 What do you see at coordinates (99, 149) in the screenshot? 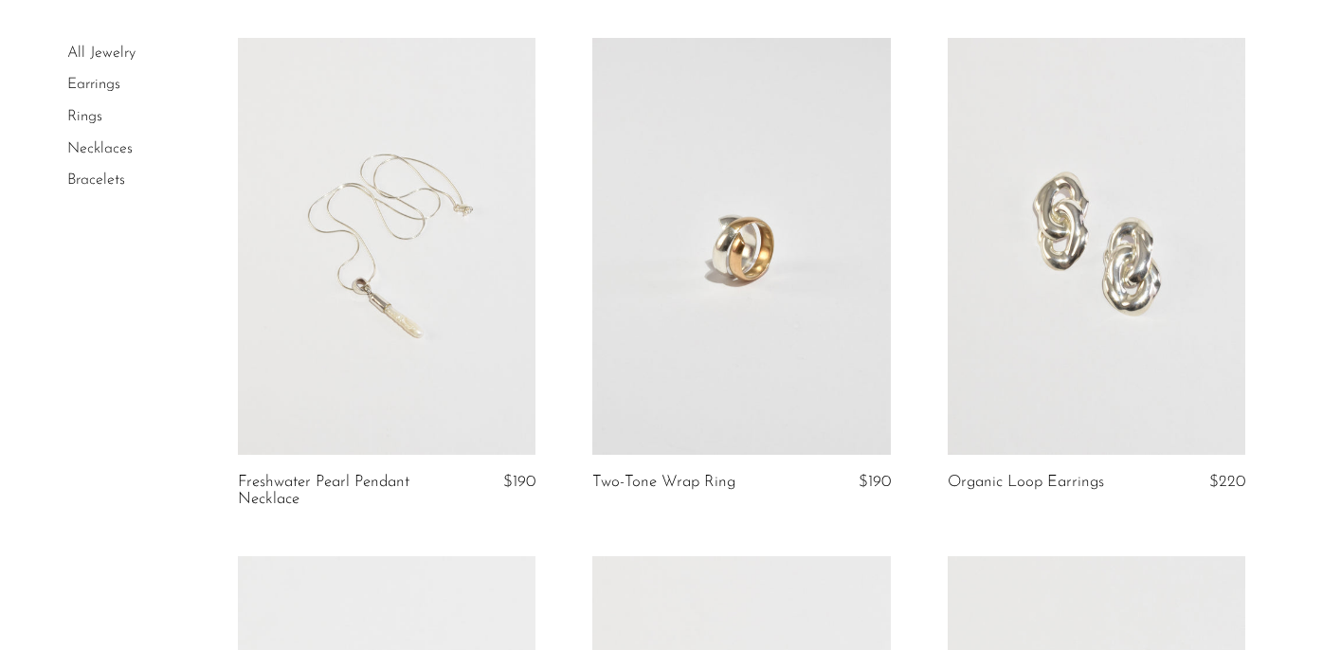
I see `a: Necklaces` at bounding box center [99, 149].